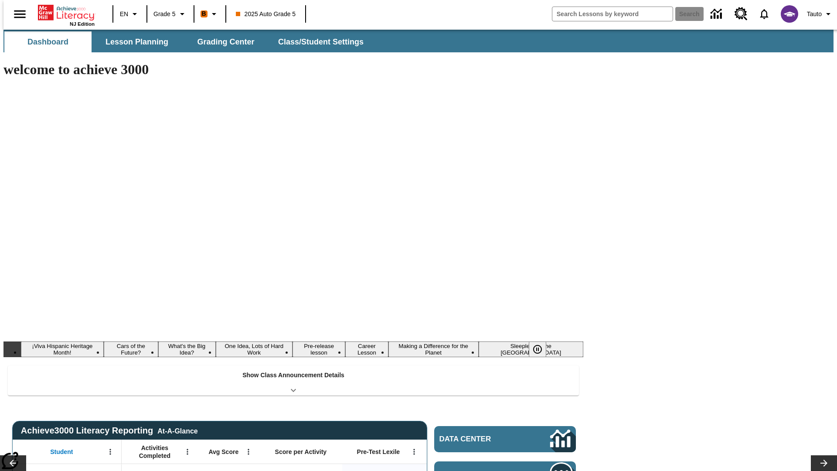 Image resolution: width=837 pixels, height=471 pixels. Describe the element at coordinates (223, 452) in the screenshot. I see `span: Avg Score` at that location.